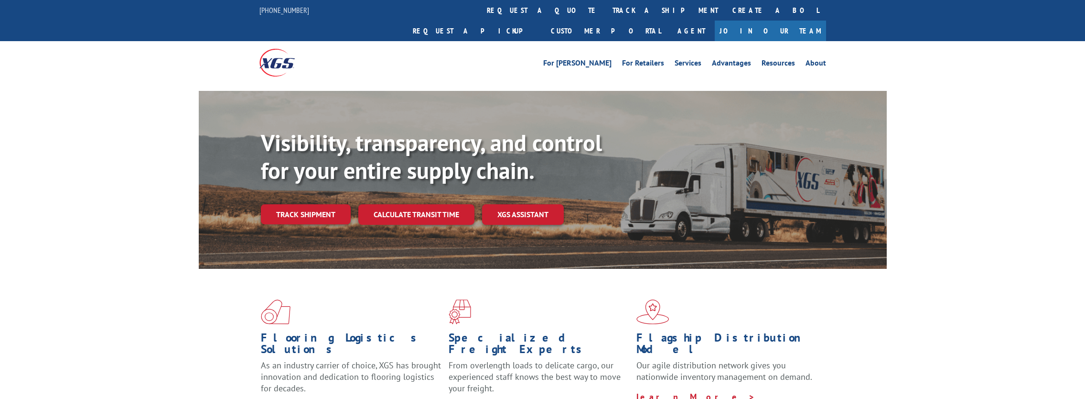 The height and width of the screenshot is (399, 1085). I want to click on img: xgs-icon-total-supply-chain-intelligence-red, so click(276, 312).